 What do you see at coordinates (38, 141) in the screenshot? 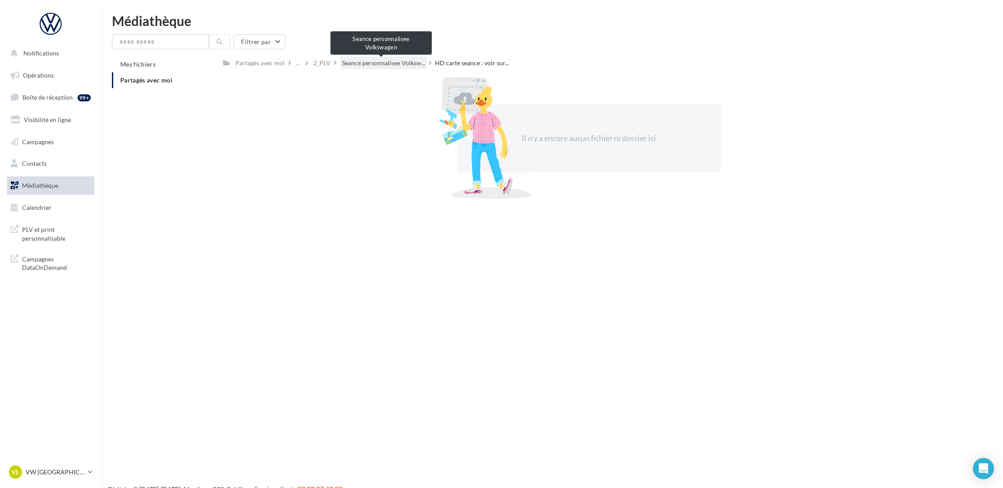
I see `span: Campagnes` at bounding box center [38, 141].